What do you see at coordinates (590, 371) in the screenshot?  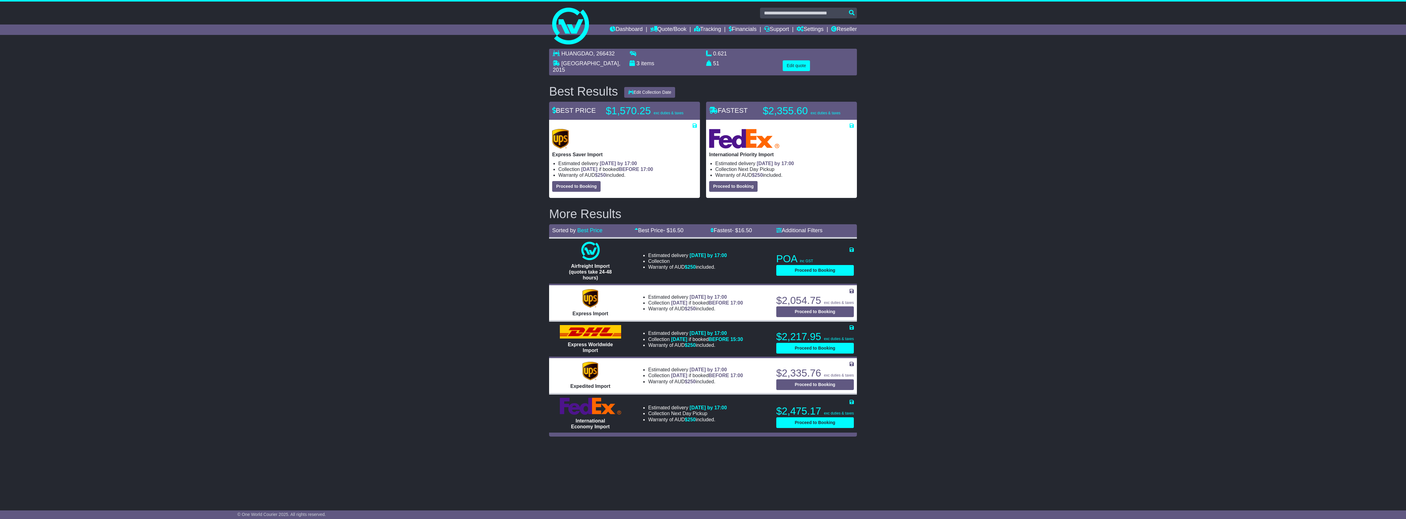 I see `img: UPS (new): Expedited Import` at bounding box center [590, 371].